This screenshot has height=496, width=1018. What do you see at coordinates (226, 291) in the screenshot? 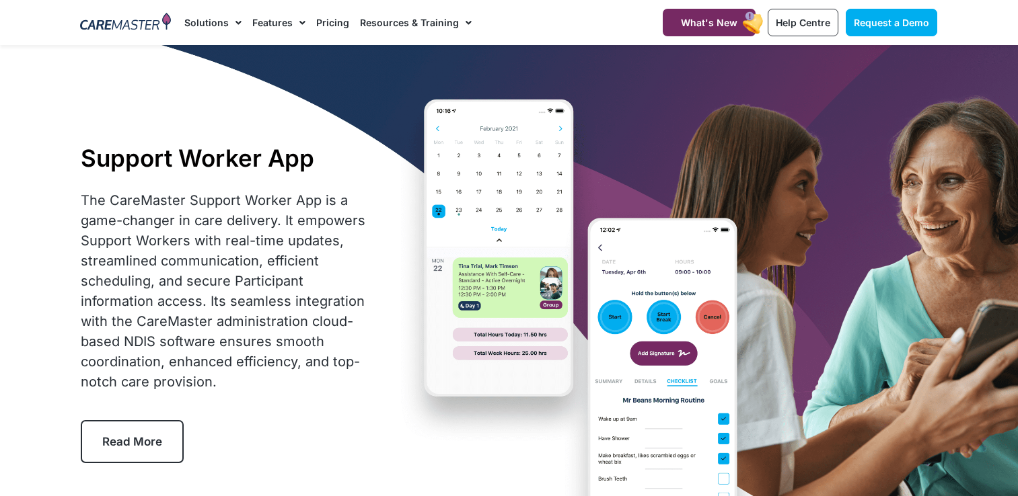
I see `div: The CareMaster Support Worker App is a game-changer in care delivery. It empowers Support Workers...` at bounding box center [226, 291].